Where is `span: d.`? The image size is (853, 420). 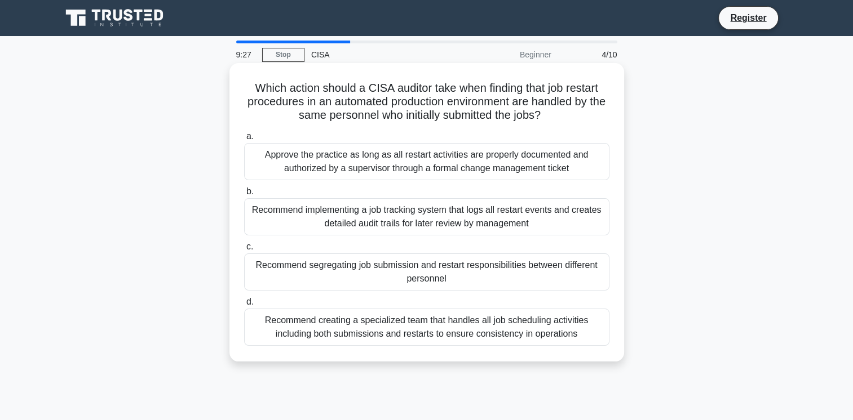 span: d. is located at coordinates (250, 301).